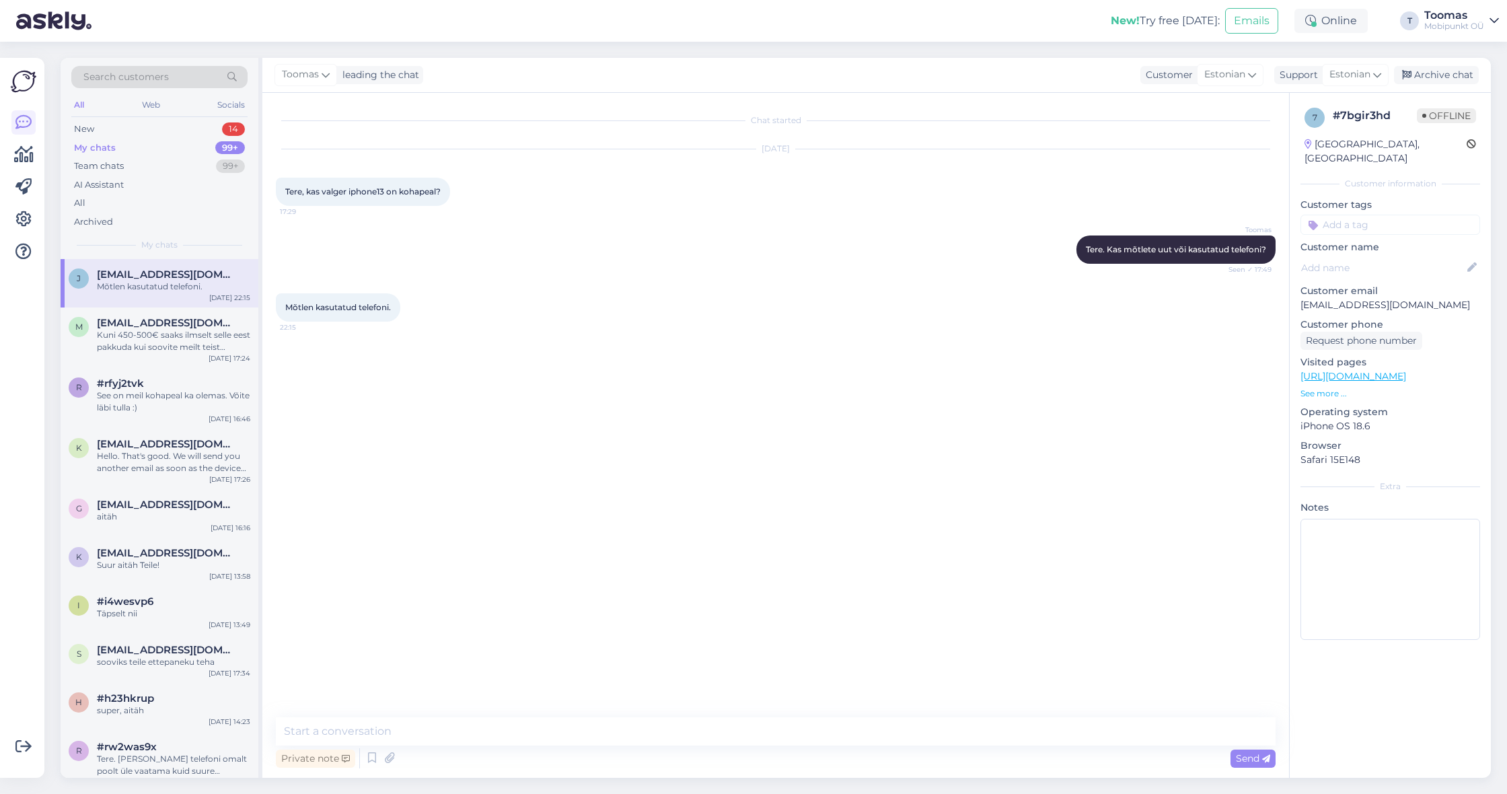 This screenshot has height=794, width=1507. I want to click on div: Archive chat, so click(1437, 75).